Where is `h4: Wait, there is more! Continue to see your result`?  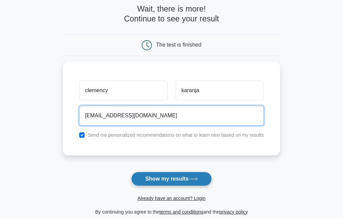 h4: Wait, there is more! Continue to see your result is located at coordinates (172, 14).